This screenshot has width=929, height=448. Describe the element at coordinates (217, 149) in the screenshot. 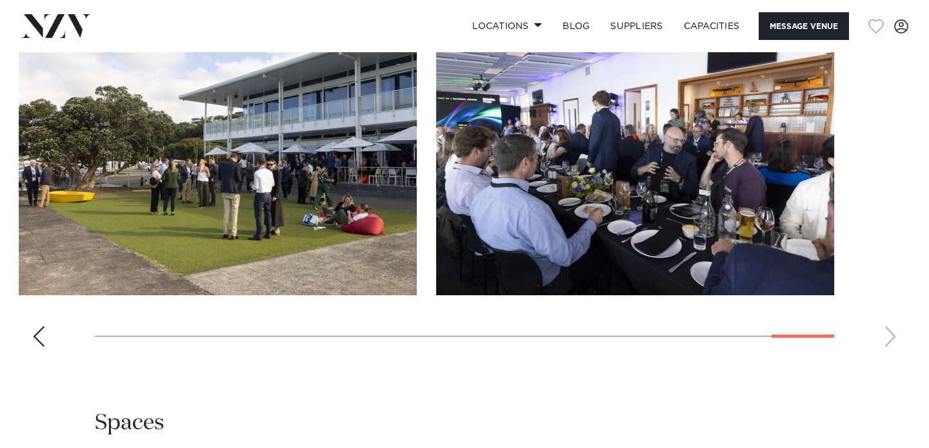

I see `swiper-slide: 20 / 21` at that location.